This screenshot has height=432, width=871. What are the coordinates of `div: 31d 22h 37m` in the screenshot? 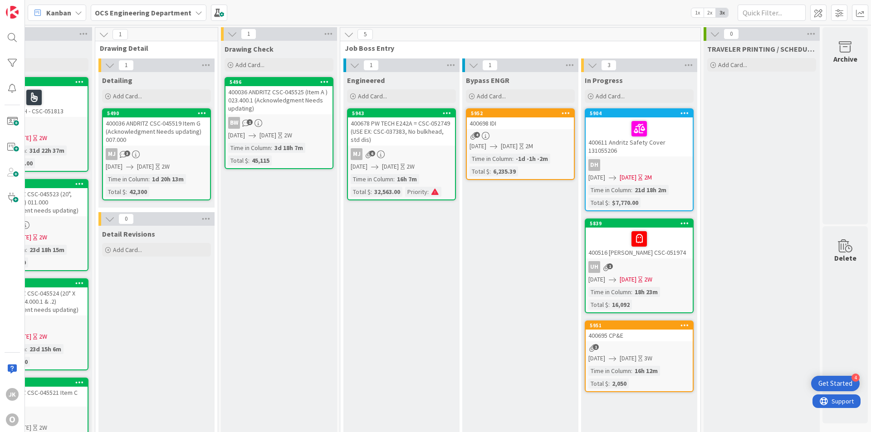 It's located at (47, 151).